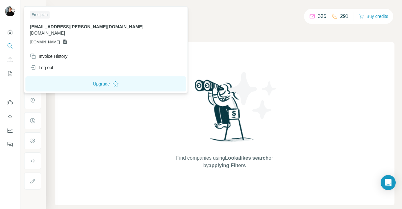 The height and width of the screenshot is (209, 402). Describe the element at coordinates (41, 67) in the screenshot. I see `div: Log out` at that location.